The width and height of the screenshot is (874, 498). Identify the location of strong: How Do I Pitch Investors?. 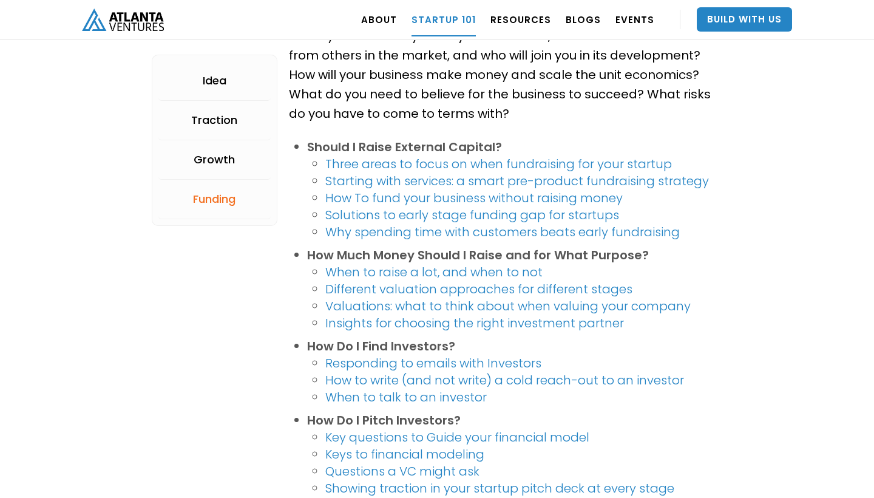
(384, 420).